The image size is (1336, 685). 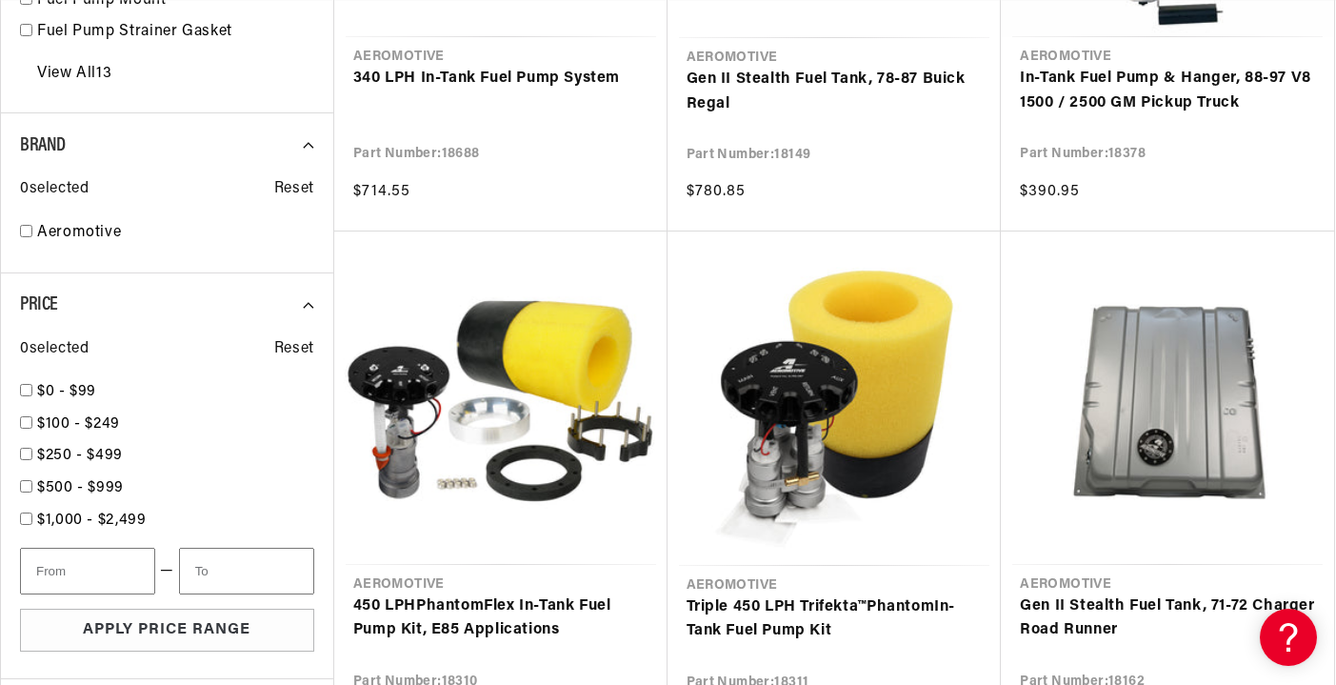 What do you see at coordinates (80, 455) in the screenshot?
I see `span: $250 - $499` at bounding box center [80, 455].